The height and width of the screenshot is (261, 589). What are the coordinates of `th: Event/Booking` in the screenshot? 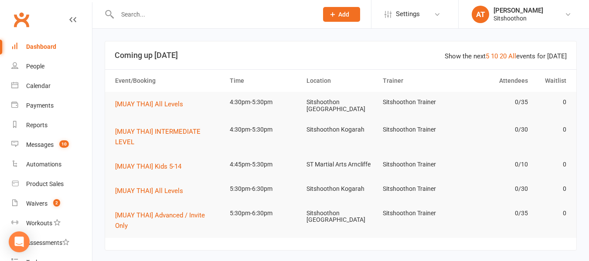 It's located at (168, 81).